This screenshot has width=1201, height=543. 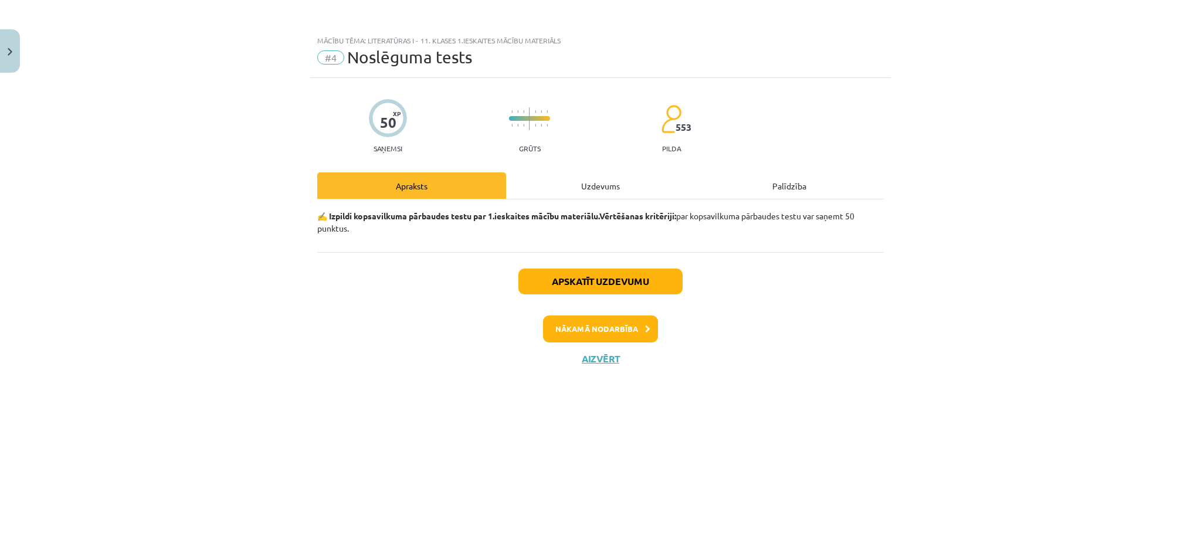 I want to click on img: icon-close-lesson-0947bae3869378f0d4975bcd49f059093ad1ed9edebbc8119c70593378902aed.svg, so click(x=10, y=52).